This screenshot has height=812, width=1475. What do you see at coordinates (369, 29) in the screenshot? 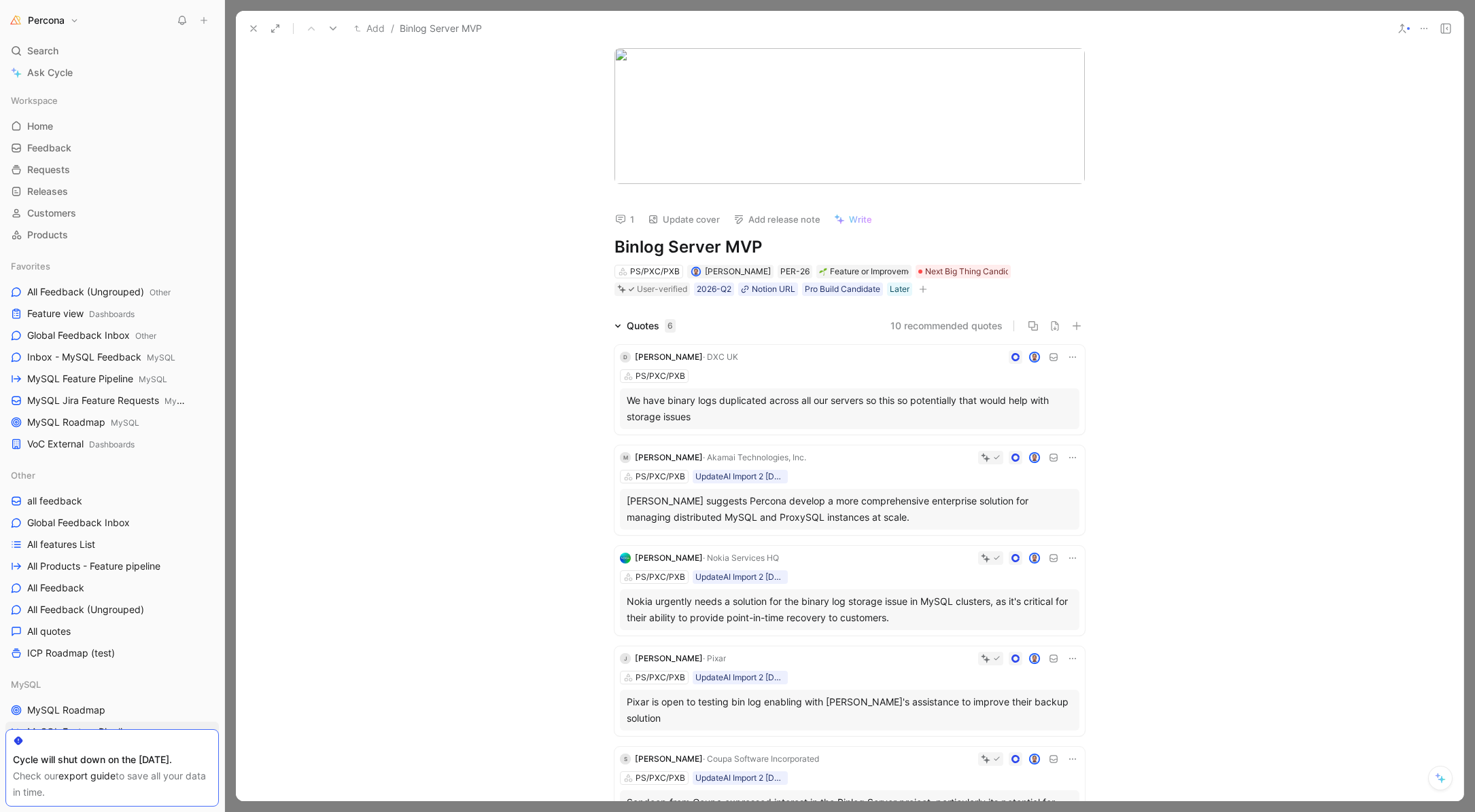
I see `button: Add` at bounding box center [369, 29].